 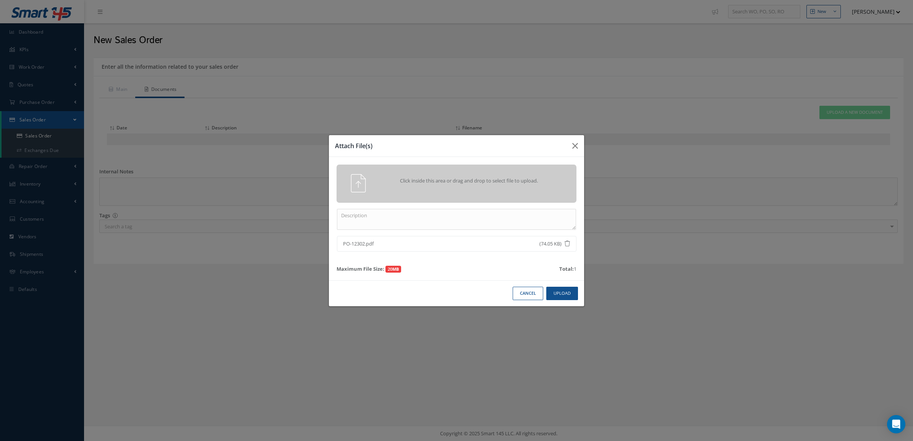 I want to click on strong: MB, so click(x=395, y=269).